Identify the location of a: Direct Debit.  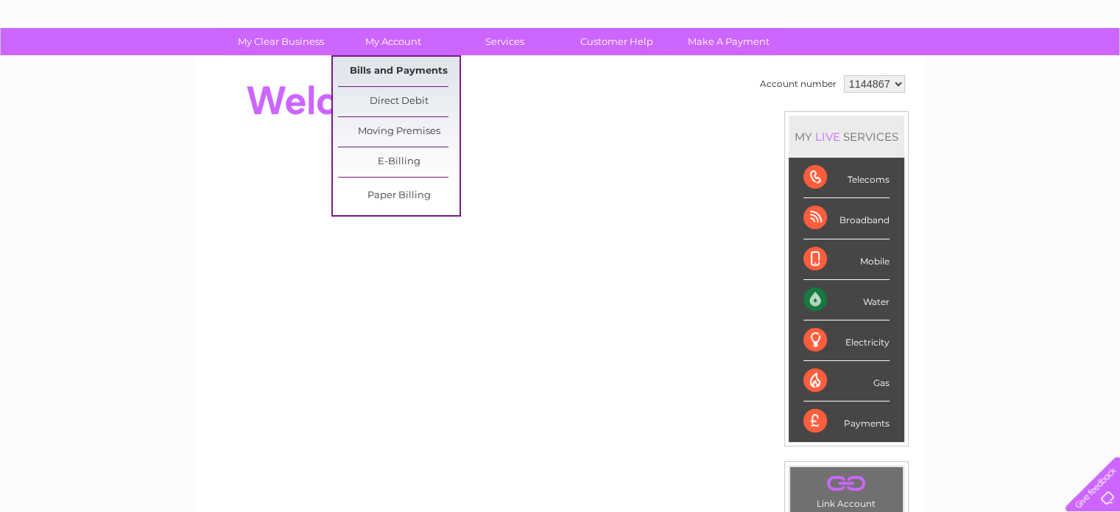
(398, 102).